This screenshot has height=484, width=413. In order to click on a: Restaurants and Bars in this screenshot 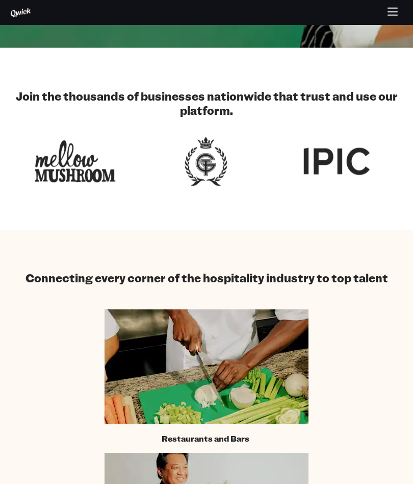, I will do `click(207, 377)`.